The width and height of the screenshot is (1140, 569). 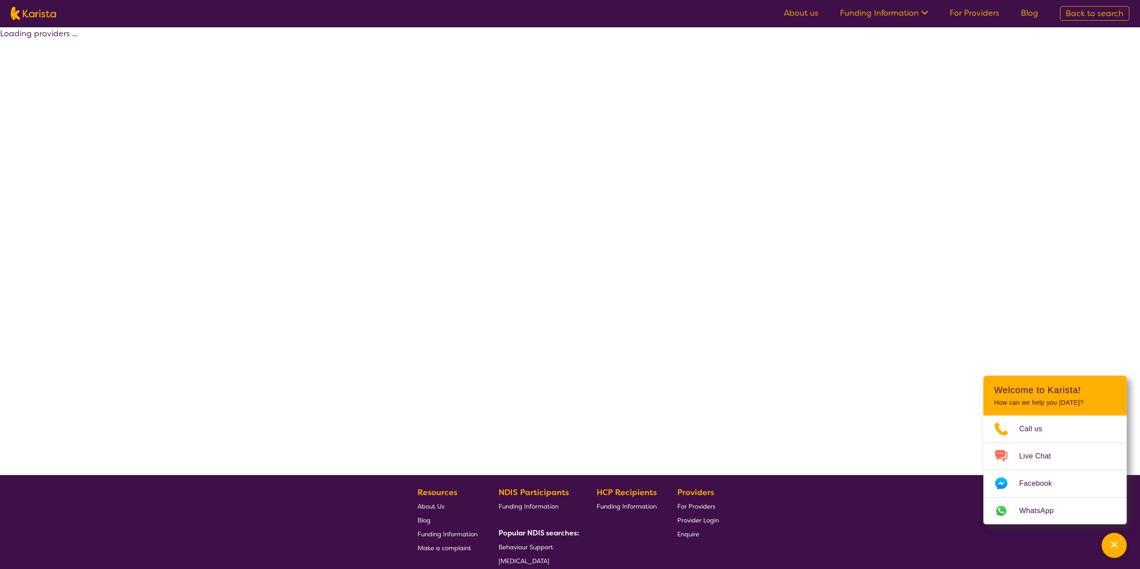 What do you see at coordinates (1055, 511) in the screenshot?
I see `a: Web link opens in a new tab.` at bounding box center [1055, 511].